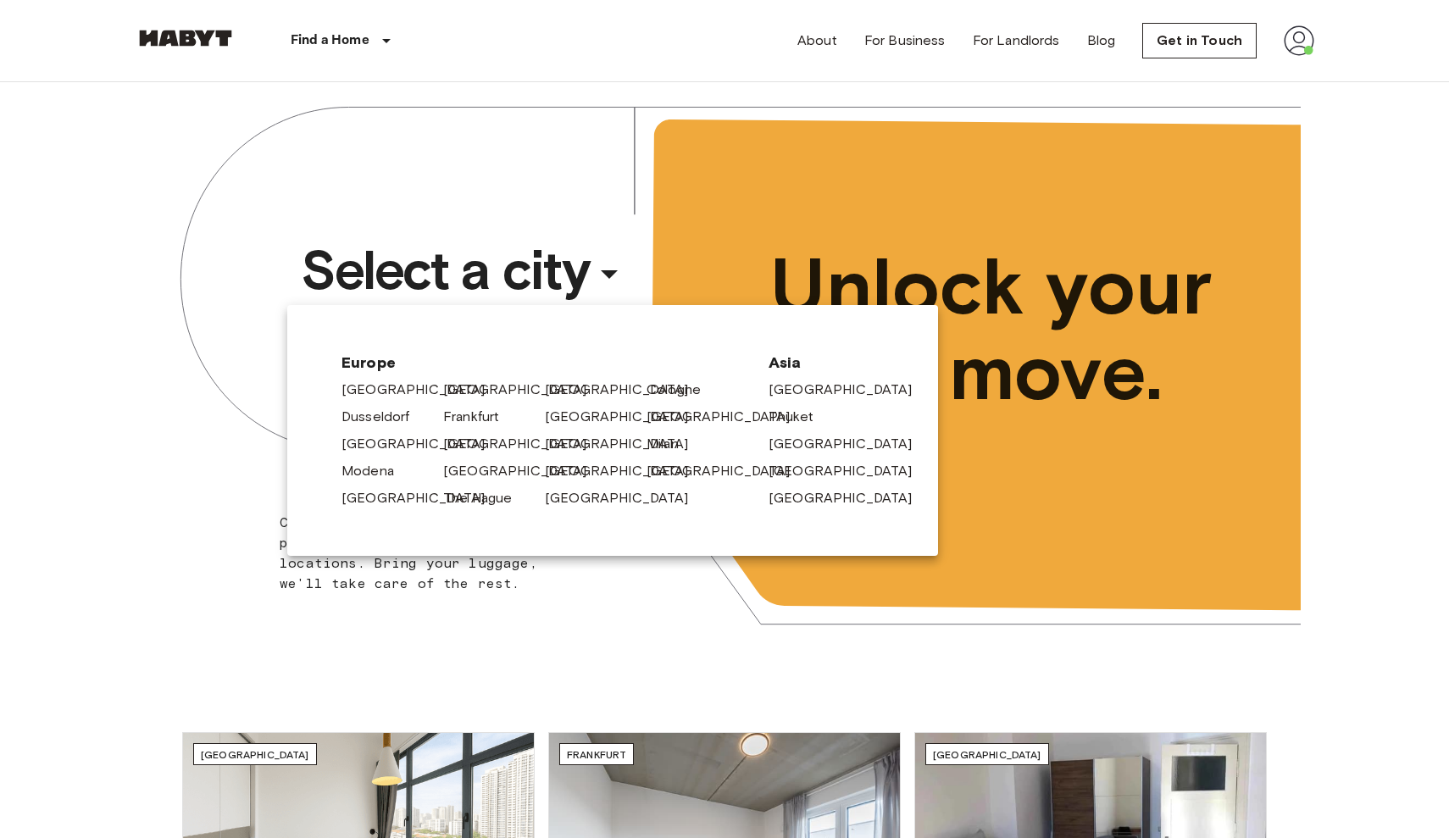  Describe the element at coordinates (541, 363) in the screenshot. I see `span: Europe` at that location.